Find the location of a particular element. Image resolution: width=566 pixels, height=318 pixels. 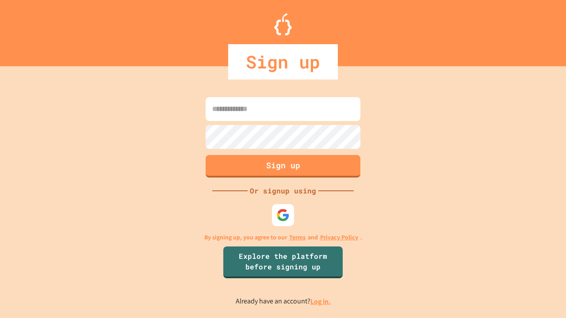

a: Privacy Policy is located at coordinates (339, 237).